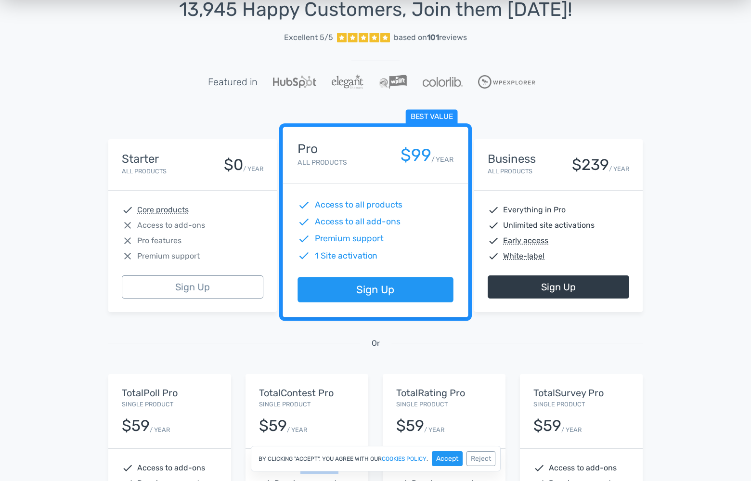 The height and width of the screenshot is (481, 751). What do you see at coordinates (376, 38) in the screenshot?
I see `a: Excellent 5/5 based on101reviews` at bounding box center [376, 38].